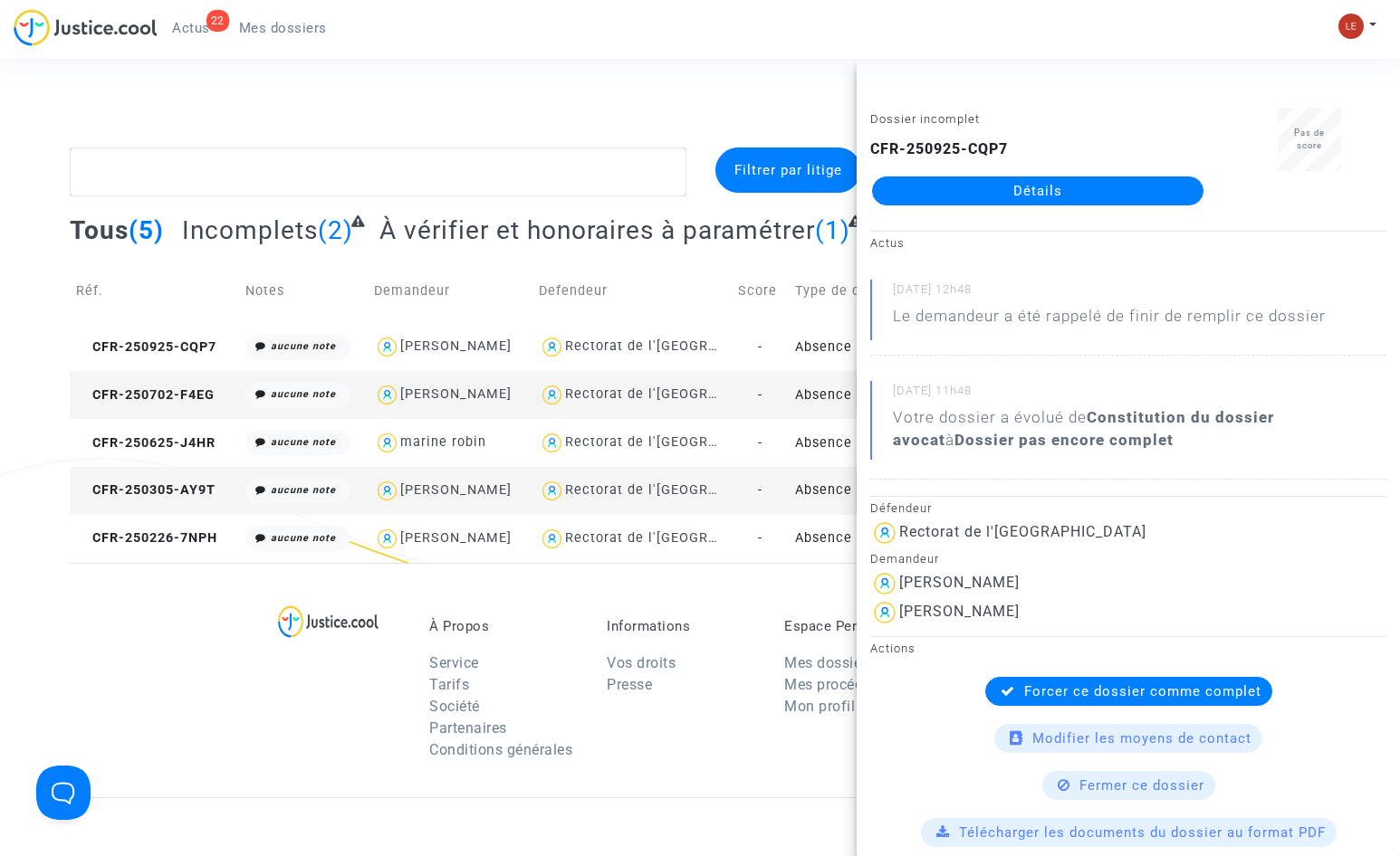  I want to click on a: Société, so click(455, 706).